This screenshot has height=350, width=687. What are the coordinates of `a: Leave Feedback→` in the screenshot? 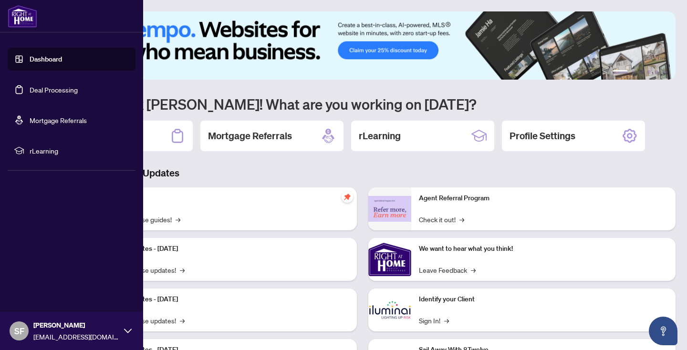 It's located at (447, 270).